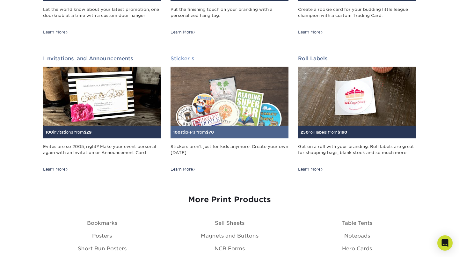  What do you see at coordinates (230, 223) in the screenshot?
I see `a: Sell Sheets` at bounding box center [230, 223].